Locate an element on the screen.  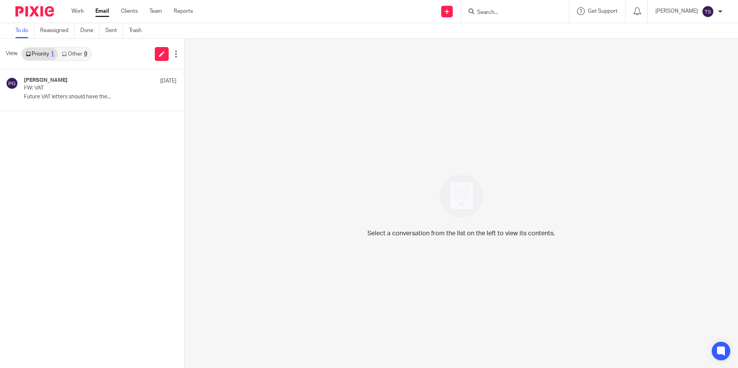
img: image is located at coordinates (461, 196).